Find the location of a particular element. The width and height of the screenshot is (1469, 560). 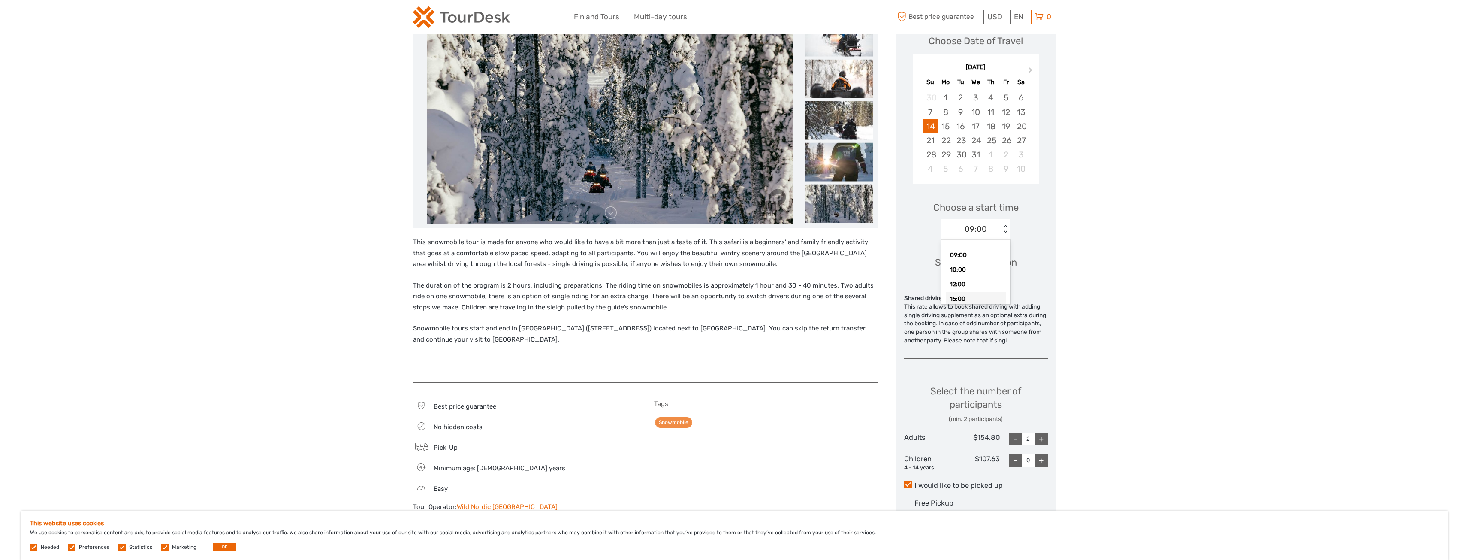

div: Choose Friday, December 19th, 2025 is located at coordinates (1006, 126).